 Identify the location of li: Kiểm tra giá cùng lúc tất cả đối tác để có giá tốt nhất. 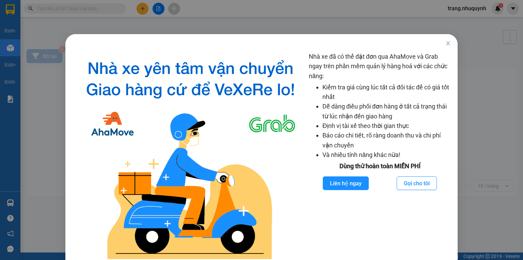
(387, 92).